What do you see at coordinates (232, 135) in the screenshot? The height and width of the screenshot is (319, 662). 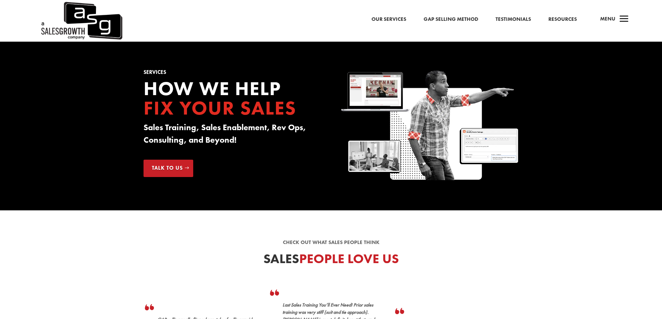 I see `h3: Sales Training, Sales Enablement, Rev Ops, Consulting, and Beyond!` at bounding box center [232, 135].